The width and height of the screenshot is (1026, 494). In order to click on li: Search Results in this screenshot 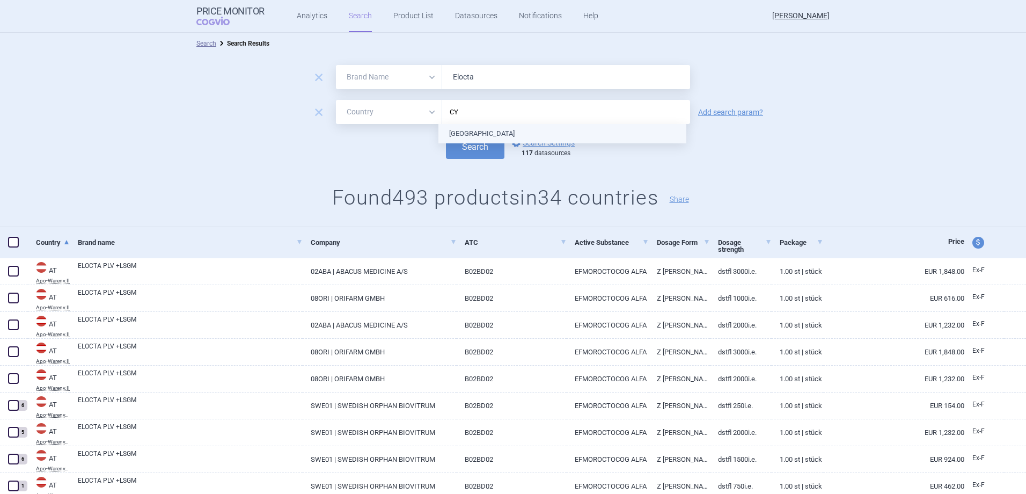, I will do `click(243, 43)`.